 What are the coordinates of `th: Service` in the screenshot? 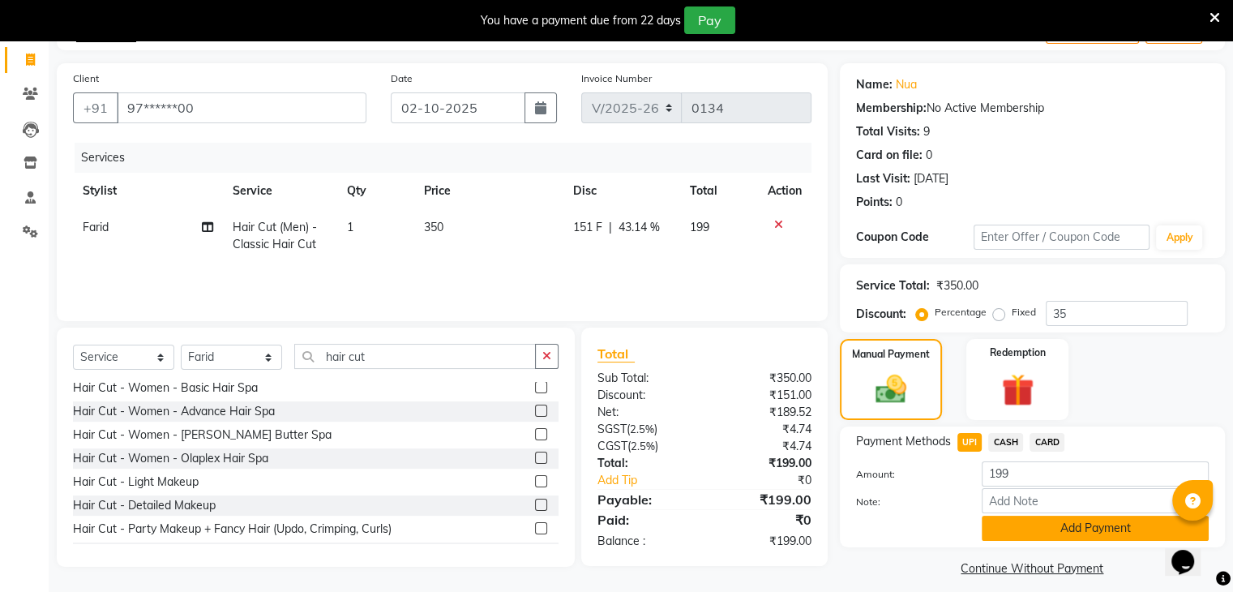 It's located at (280, 191).